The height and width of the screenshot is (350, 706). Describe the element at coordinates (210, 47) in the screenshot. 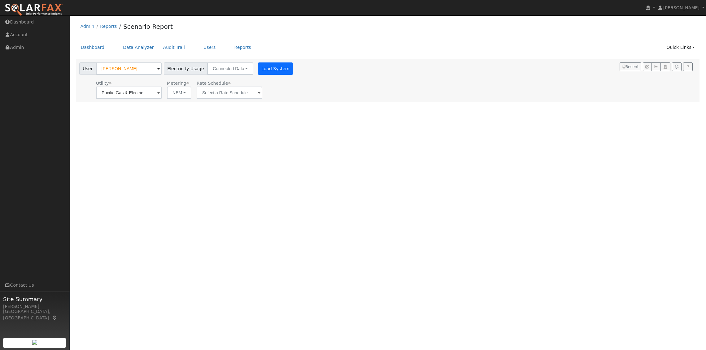

I see `a: Users` at that location.